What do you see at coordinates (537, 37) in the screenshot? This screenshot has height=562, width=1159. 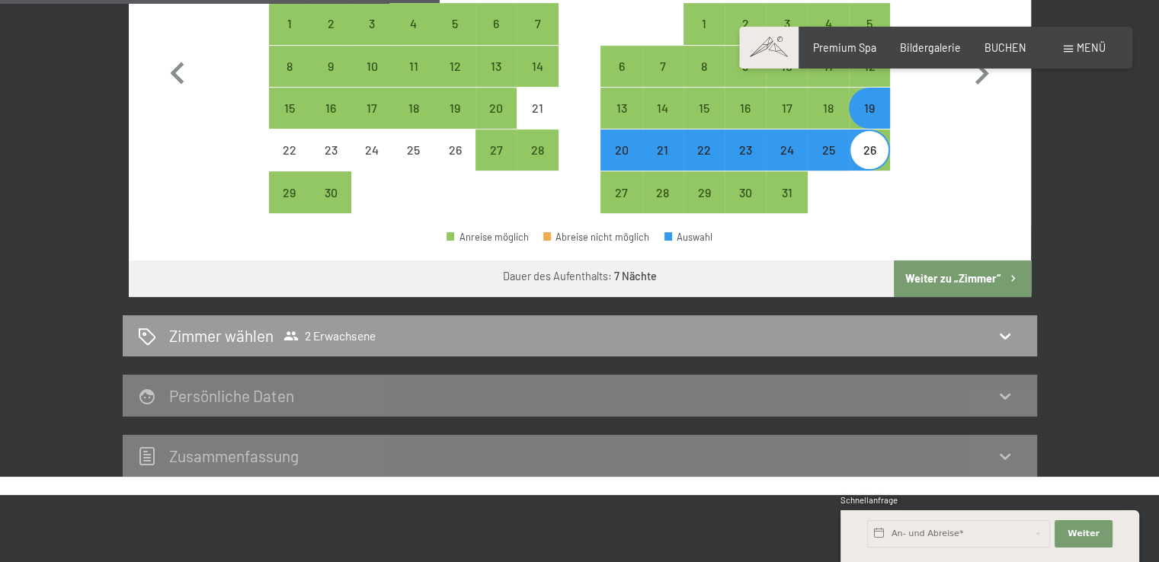 I see `div: 7` at bounding box center [537, 37].